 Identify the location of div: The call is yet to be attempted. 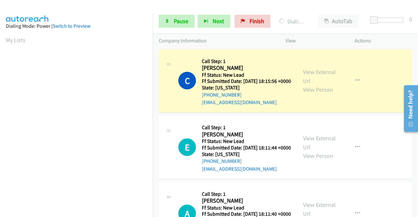
(187, 147).